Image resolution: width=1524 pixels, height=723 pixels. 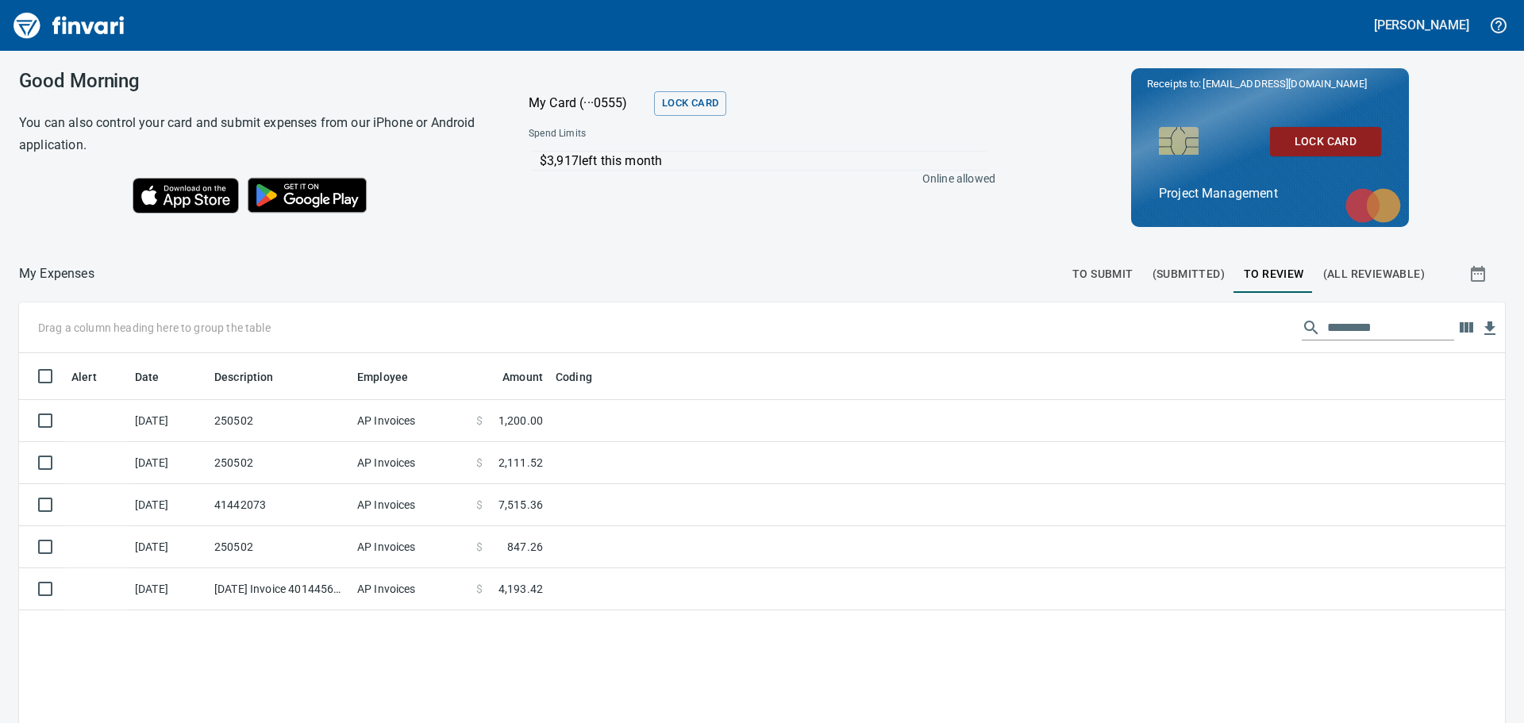 What do you see at coordinates (1490, 329) in the screenshot?
I see `button: Download Table` at bounding box center [1490, 329].